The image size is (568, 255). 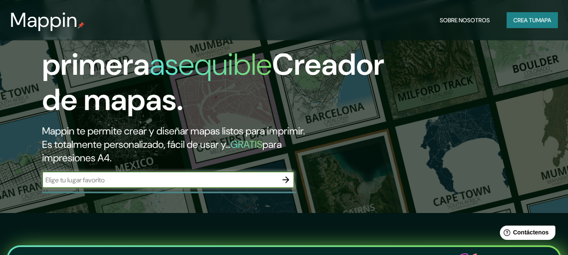 I want to click on font: La primera, so click(x=96, y=47).